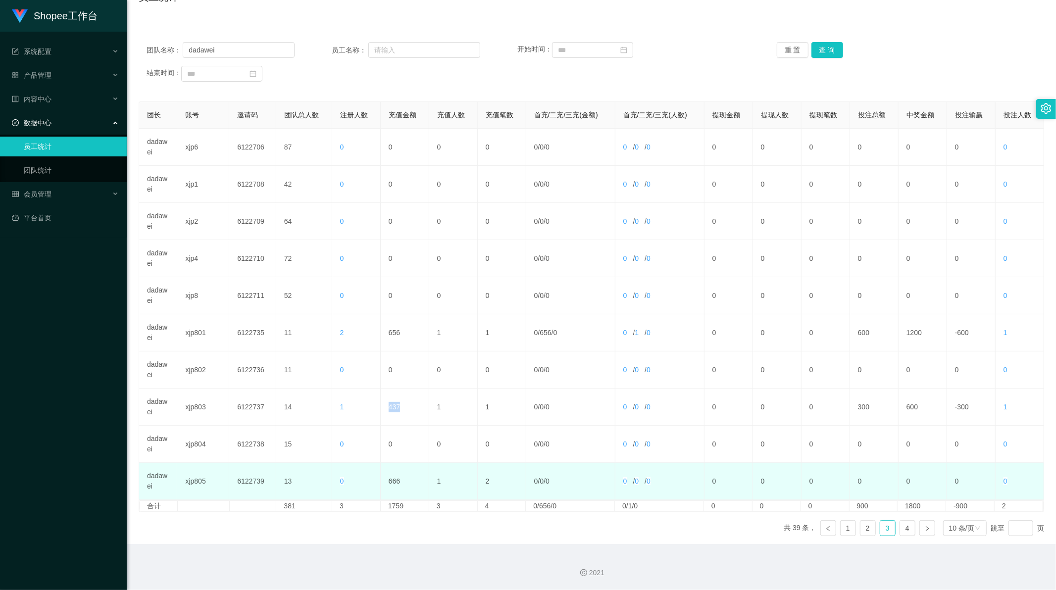 This screenshot has height=590, width=1056. What do you see at coordinates (253, 184) in the screenshot?
I see `td: 6122708` at bounding box center [253, 184].